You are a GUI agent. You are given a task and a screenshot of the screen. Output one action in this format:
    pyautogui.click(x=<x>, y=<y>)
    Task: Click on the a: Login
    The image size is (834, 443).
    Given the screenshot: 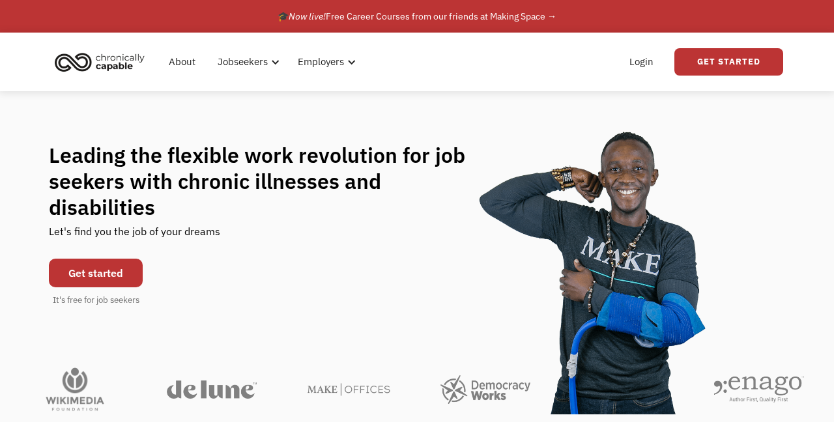 What is the action you would take?
    pyautogui.click(x=641, y=62)
    